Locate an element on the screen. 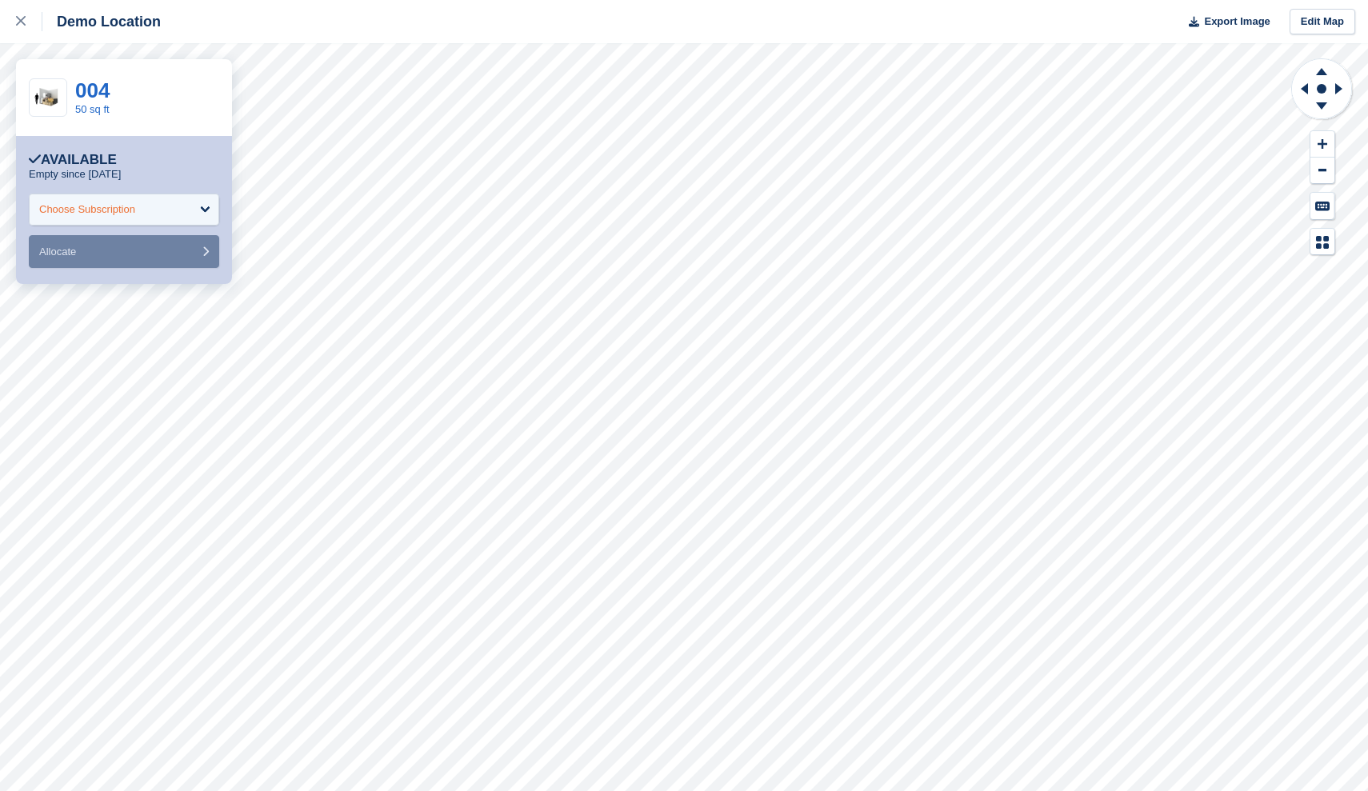 This screenshot has width=1368, height=791. span: Export Image is located at coordinates (1237, 22).